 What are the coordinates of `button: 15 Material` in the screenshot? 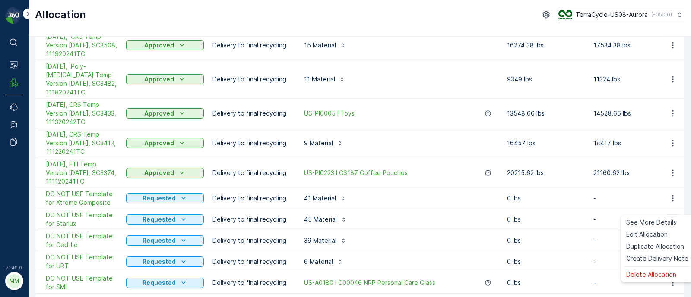 It's located at (325, 45).